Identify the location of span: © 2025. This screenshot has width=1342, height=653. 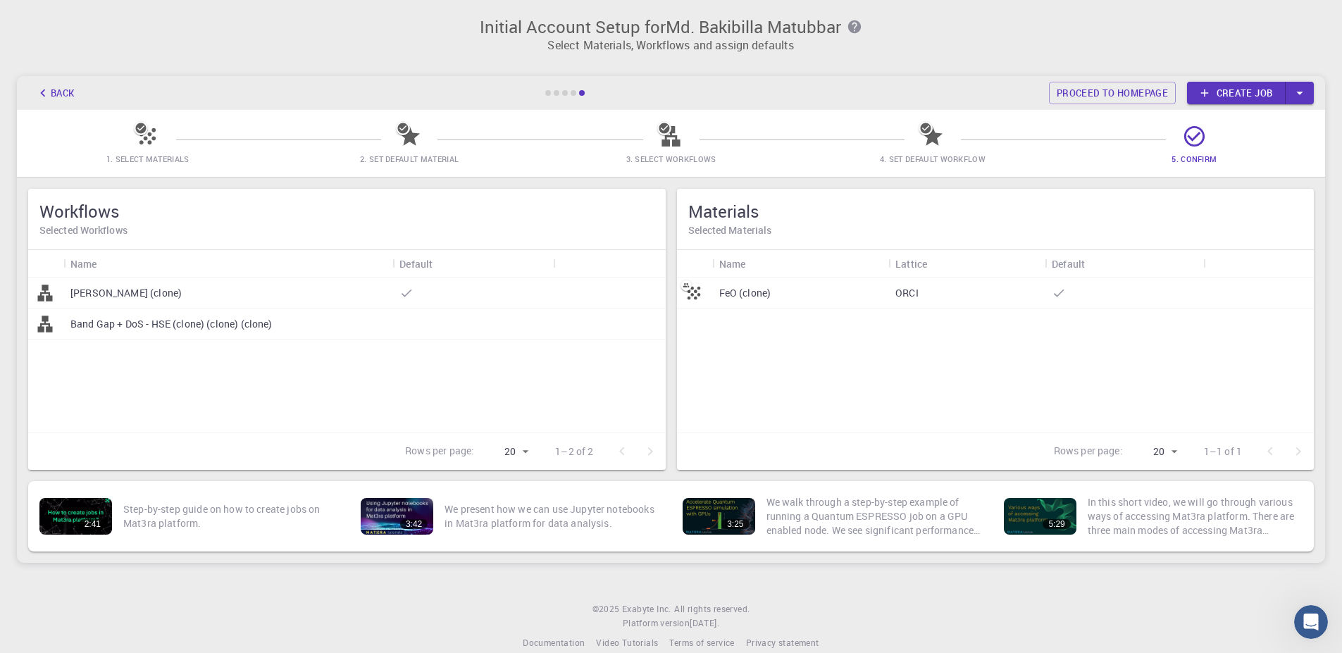
(607, 609).